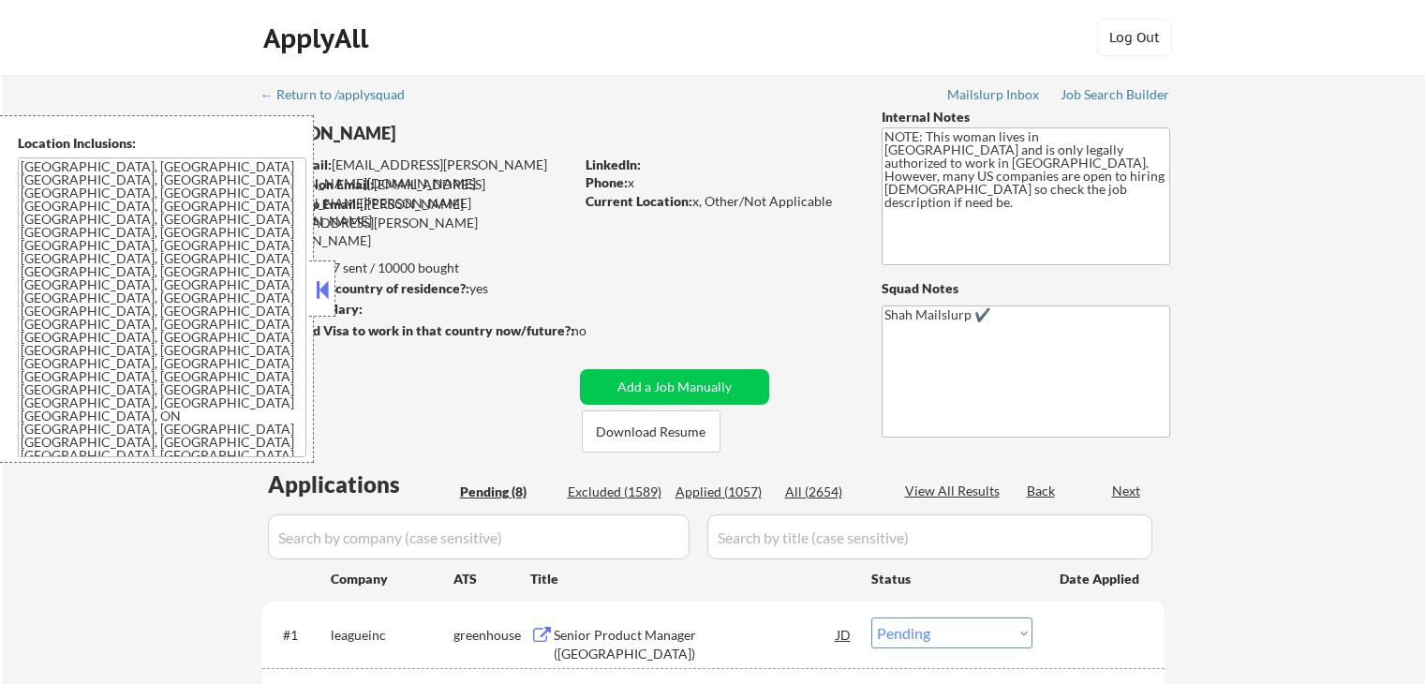 The image size is (1425, 684). What do you see at coordinates (955, 491) in the screenshot?
I see `div: View All Results` at bounding box center [955, 491].